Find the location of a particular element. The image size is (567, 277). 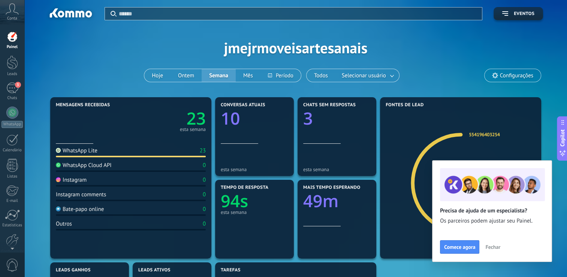

div: Leads is located at coordinates (12, 74).